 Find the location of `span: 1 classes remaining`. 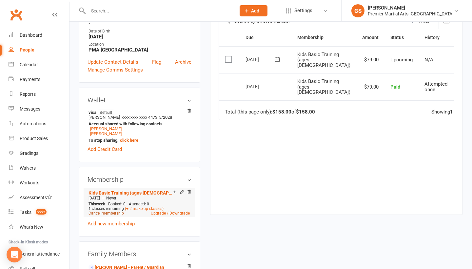

span: 1 classes remaining is located at coordinates (106, 209).